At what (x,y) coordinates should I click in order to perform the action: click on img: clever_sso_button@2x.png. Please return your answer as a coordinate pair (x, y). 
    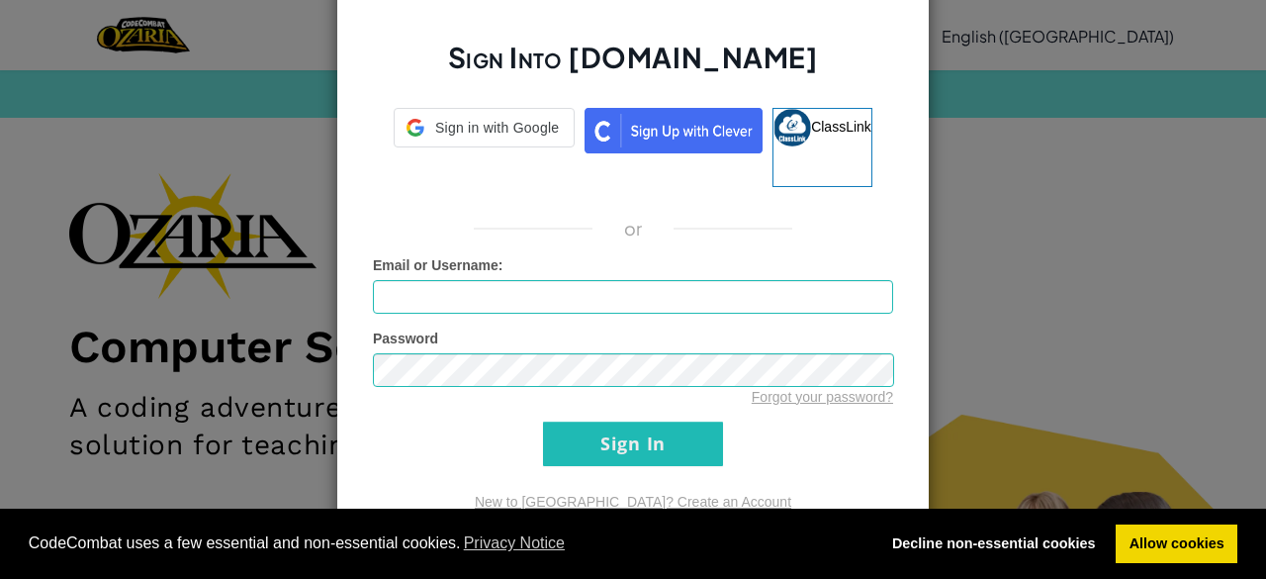
    Looking at the image, I should click on (674, 131).